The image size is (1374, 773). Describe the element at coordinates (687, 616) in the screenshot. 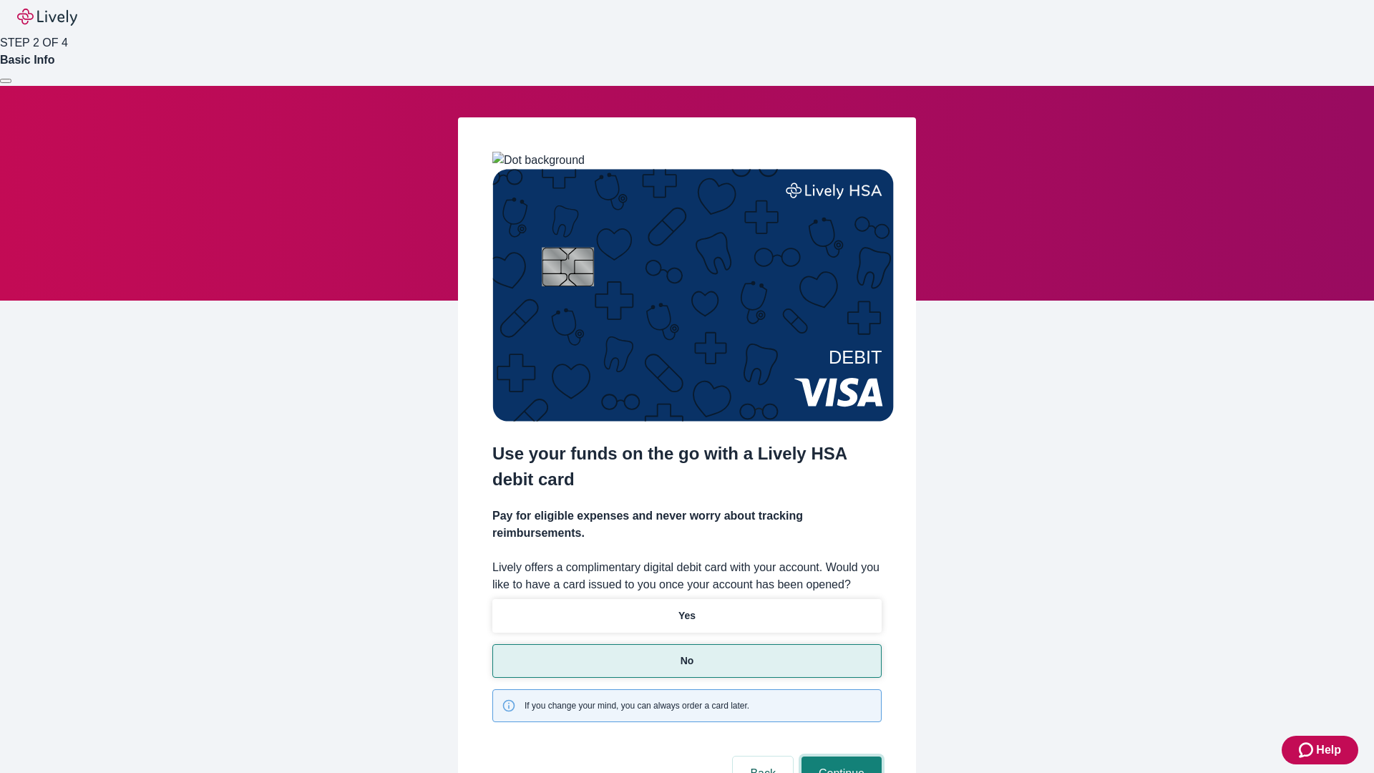

I see `button: Yes` at that location.